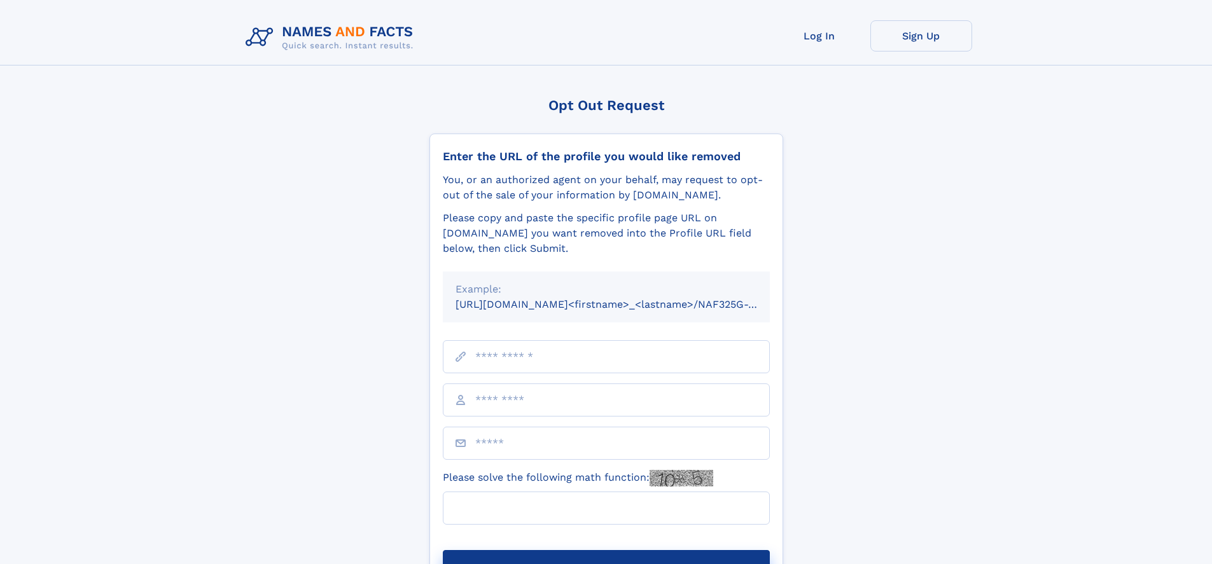 The image size is (1212, 564). I want to click on div: Example:, so click(606, 289).